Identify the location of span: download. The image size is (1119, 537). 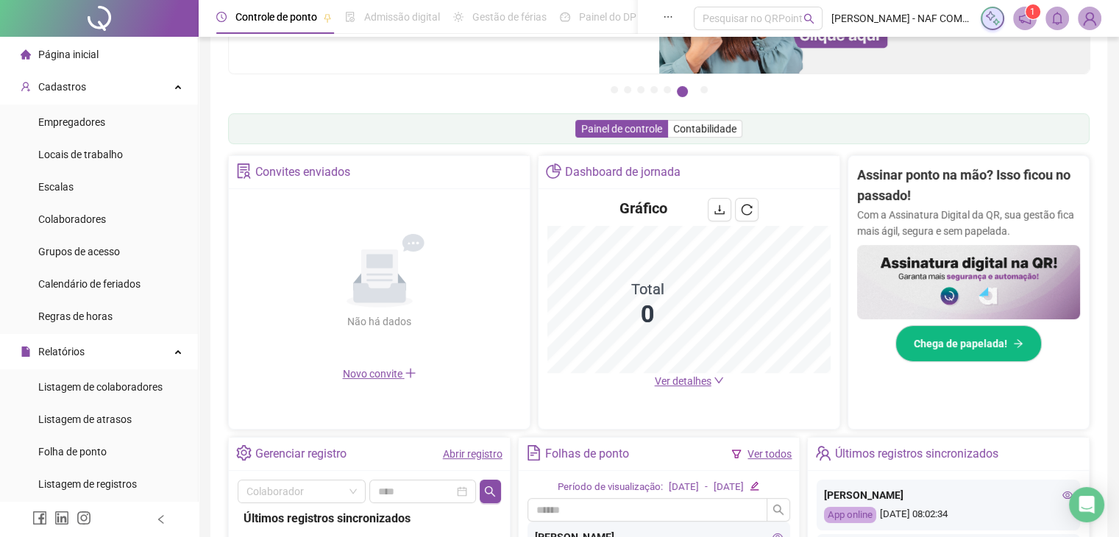
(719, 210).